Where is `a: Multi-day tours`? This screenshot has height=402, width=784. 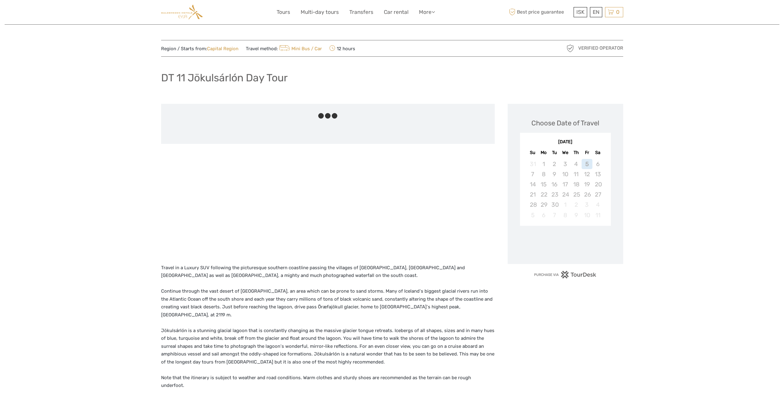
a: Multi-day tours is located at coordinates (320, 12).